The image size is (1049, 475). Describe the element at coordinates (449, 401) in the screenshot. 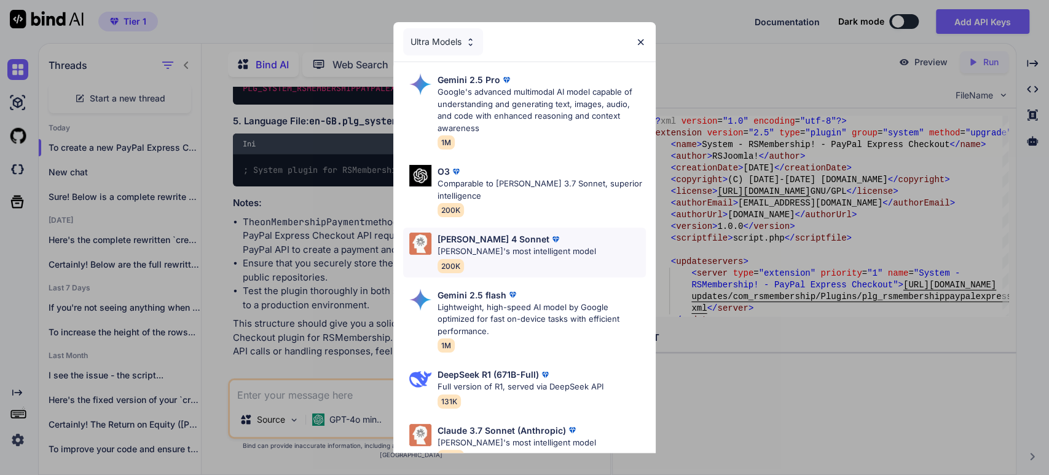

I see `span: 131K` at that location.